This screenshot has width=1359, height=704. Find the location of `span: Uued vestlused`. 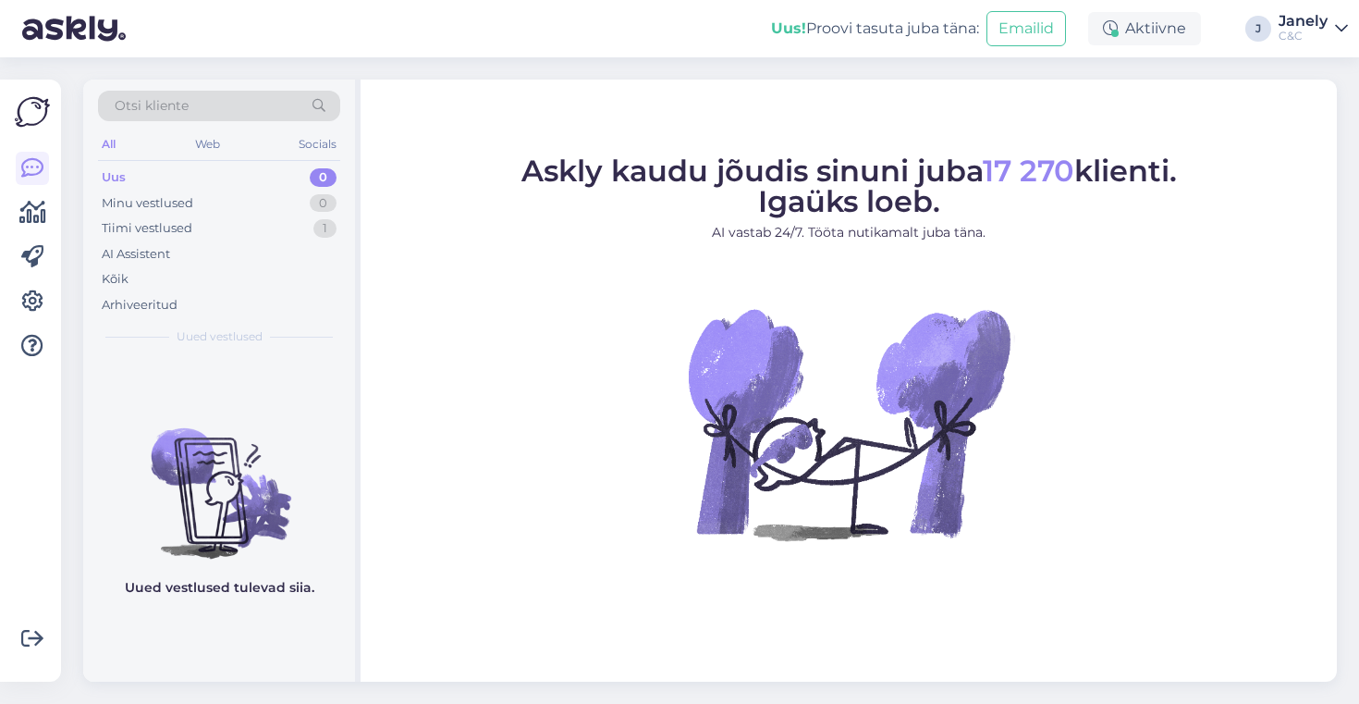

span: Uued vestlused is located at coordinates (219, 337).